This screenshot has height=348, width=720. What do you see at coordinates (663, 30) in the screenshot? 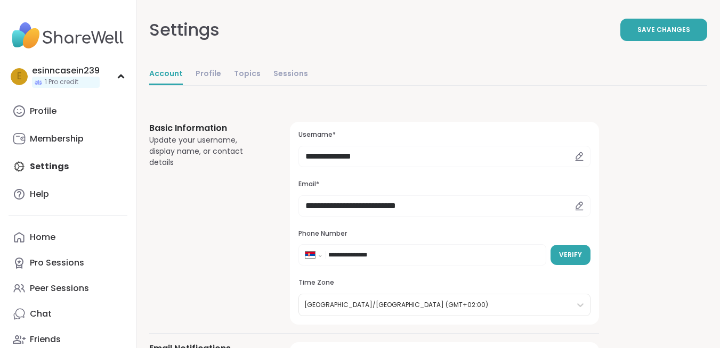
I see `span: Save Changes` at bounding box center [663, 30].